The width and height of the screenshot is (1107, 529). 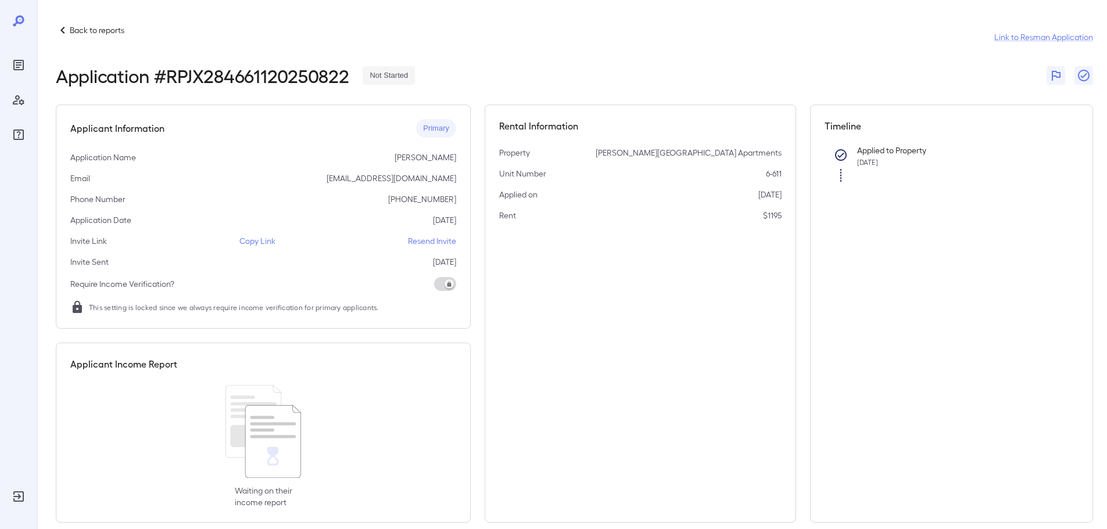 I want to click on h5: Rental Information, so click(x=640, y=126).